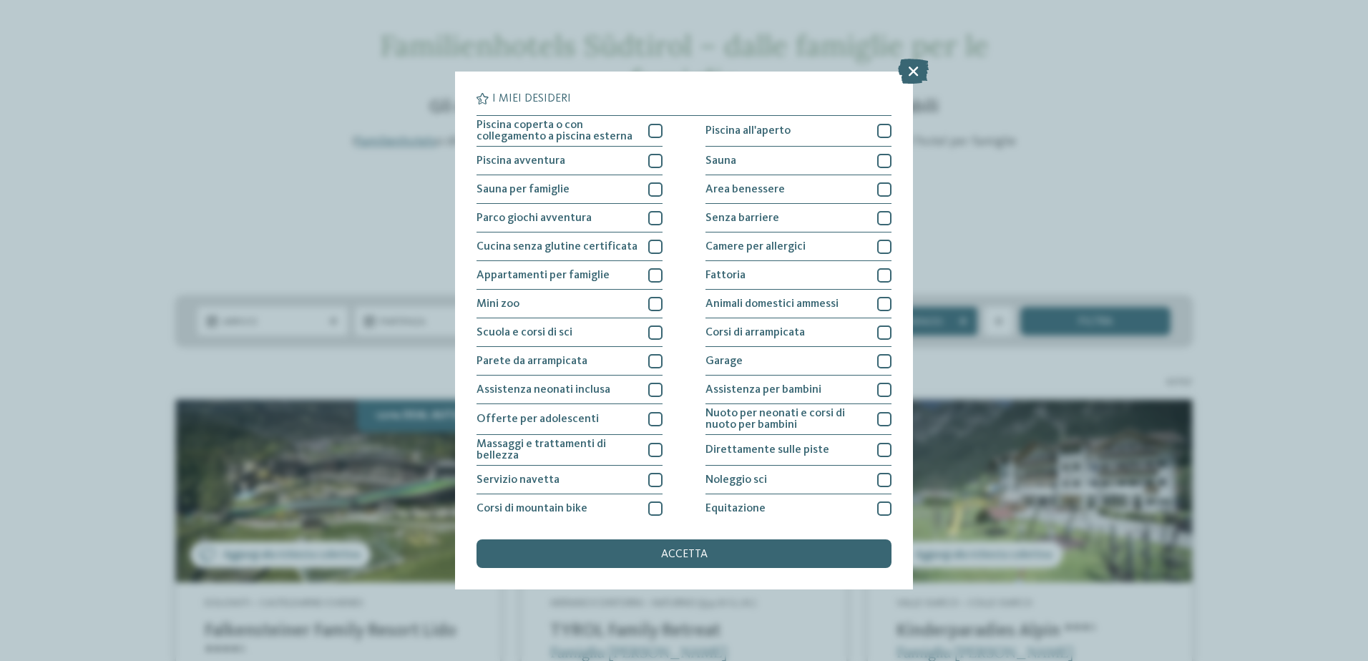 Image resolution: width=1368 pixels, height=661 pixels. I want to click on span: Corsi di mountain bike, so click(532, 509).